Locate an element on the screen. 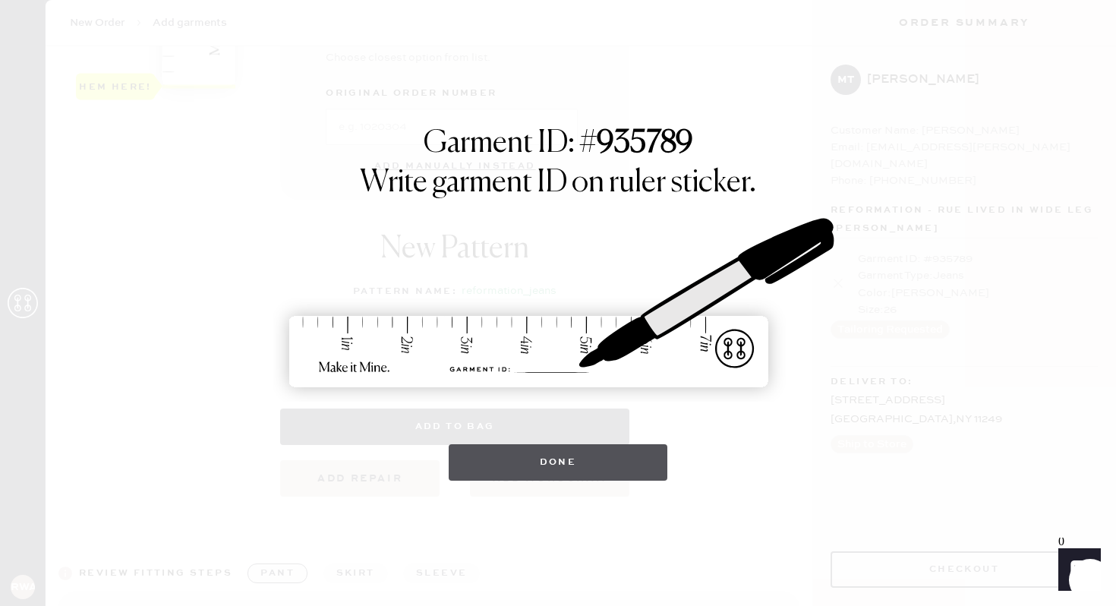 The image size is (1116, 606). h1: Garment ID: # is located at coordinates (558, 145).